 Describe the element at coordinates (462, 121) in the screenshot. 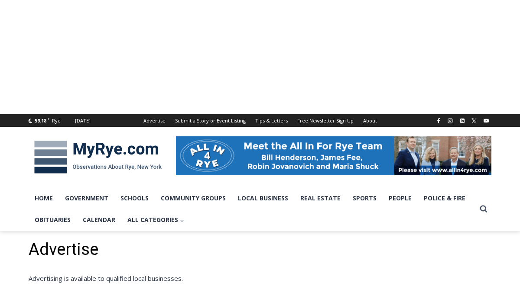

I see `a: Linkedin` at that location.